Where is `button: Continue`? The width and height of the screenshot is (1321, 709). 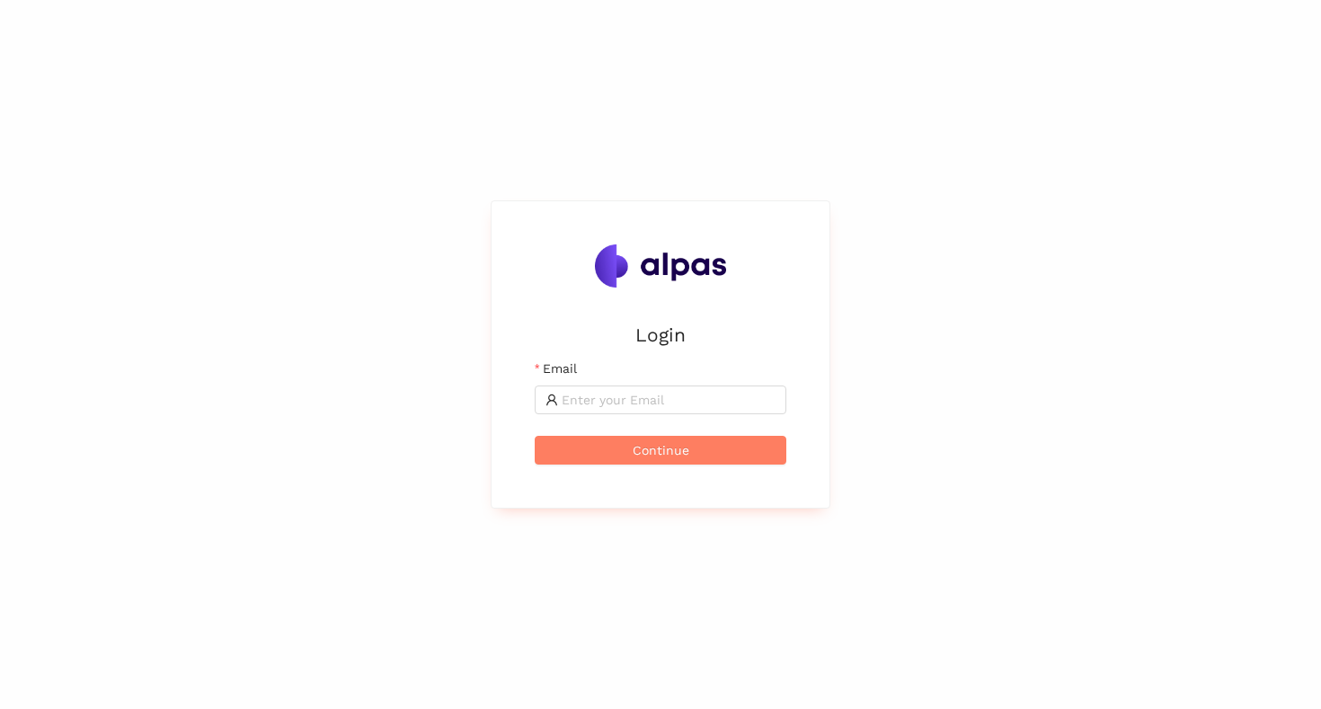 button: Continue is located at coordinates (661, 450).